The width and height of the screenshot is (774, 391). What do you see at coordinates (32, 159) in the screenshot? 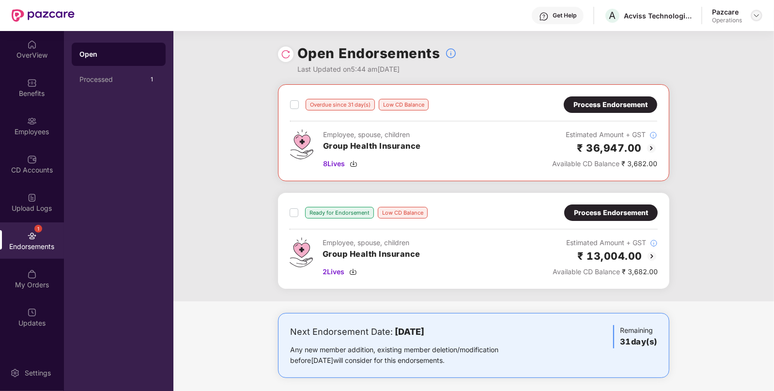
I see `img: svg+xml;base64,PHN2ZyBpZD0iQ0RfQWNjb3VudHMiIGRhdGEtbmFtZT0iQ0QgQWNjb3VudHMiIHhtbG5zPSJodHRwOi8vd3...` at bounding box center [32, 159].